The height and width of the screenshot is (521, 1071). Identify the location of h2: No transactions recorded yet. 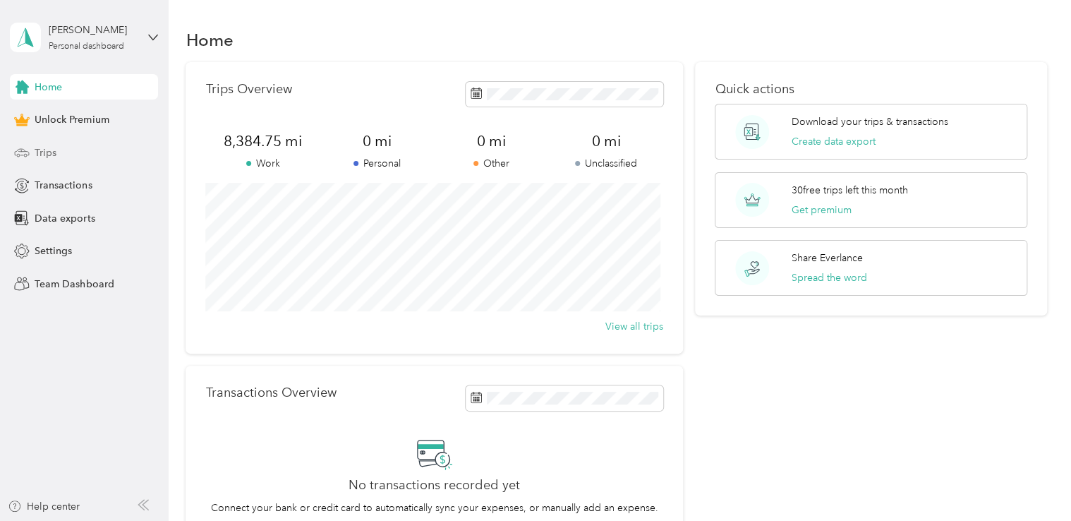
(434, 485).